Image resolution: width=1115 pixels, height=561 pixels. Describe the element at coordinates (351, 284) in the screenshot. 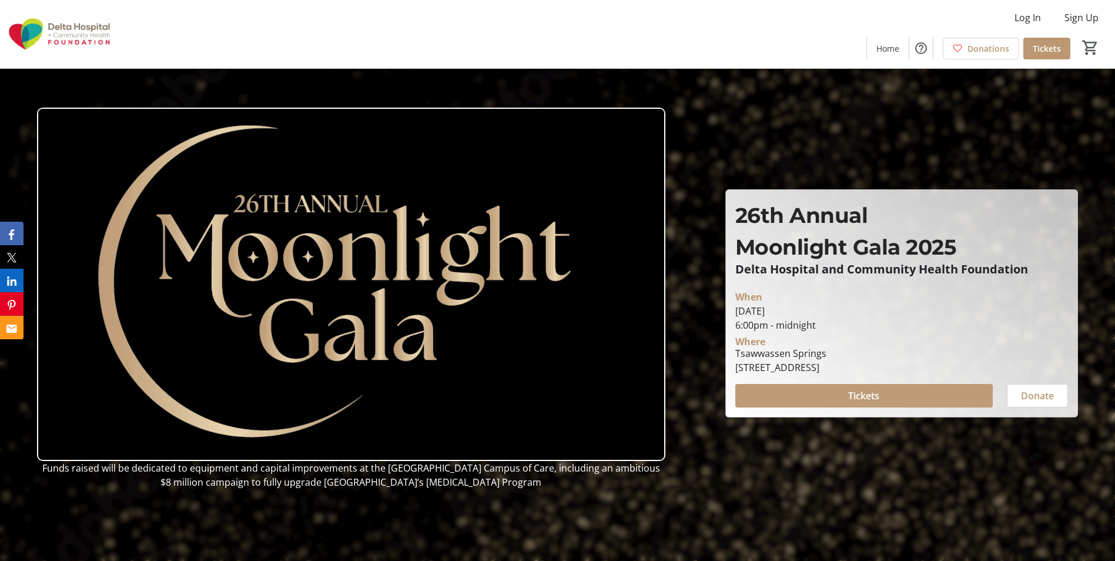

I see `img: Campaign CTA Media Photo` at that location.